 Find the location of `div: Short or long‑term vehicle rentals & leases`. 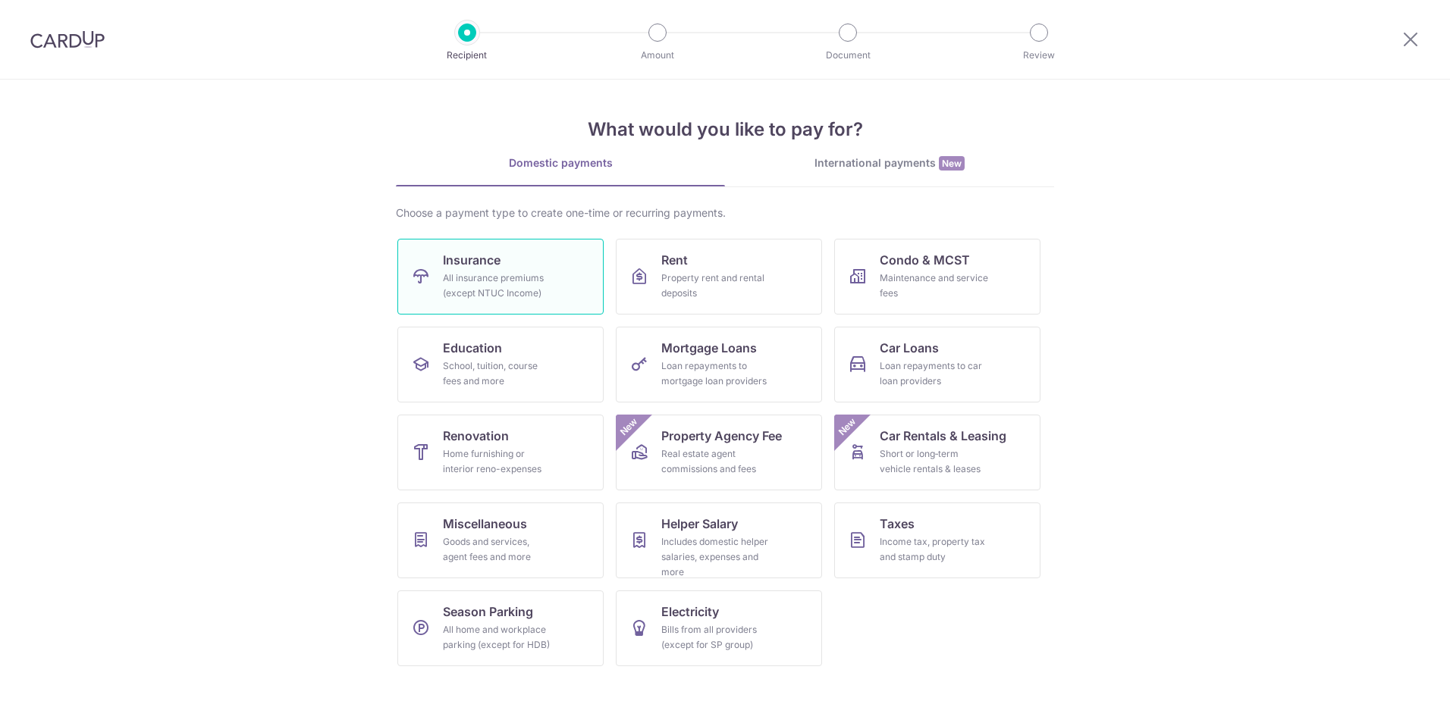

div: Short or long‑term vehicle rentals & leases is located at coordinates (934, 462).